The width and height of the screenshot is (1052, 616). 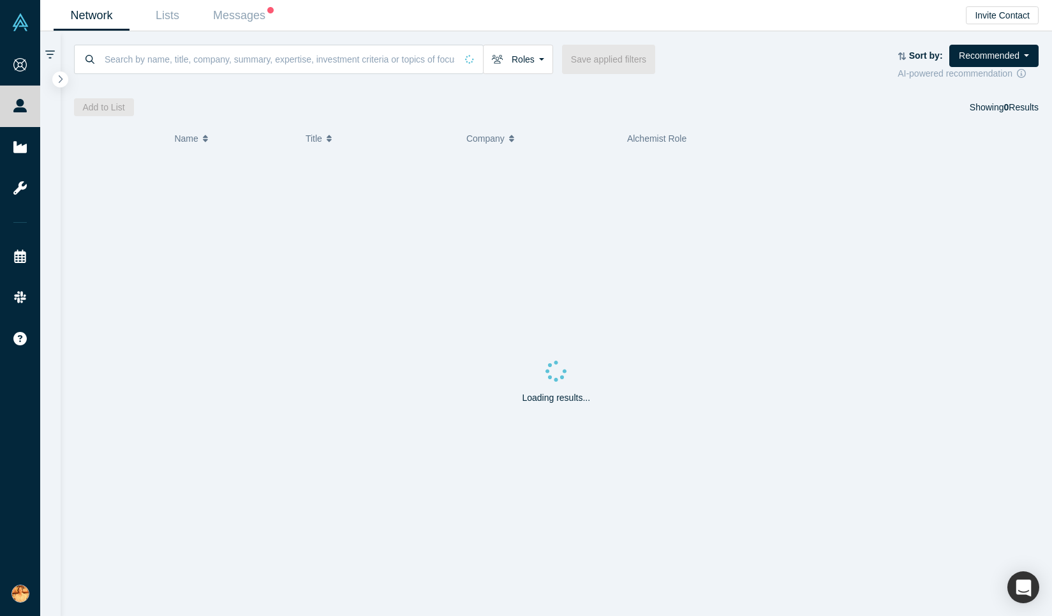 What do you see at coordinates (518, 59) in the screenshot?
I see `button: Roles` at bounding box center [518, 59].